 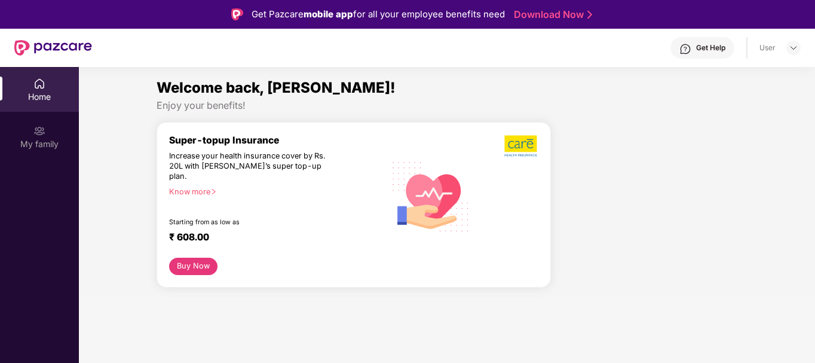 What do you see at coordinates (53, 48) in the screenshot?
I see `img: New Pazcare Logo` at bounding box center [53, 48].